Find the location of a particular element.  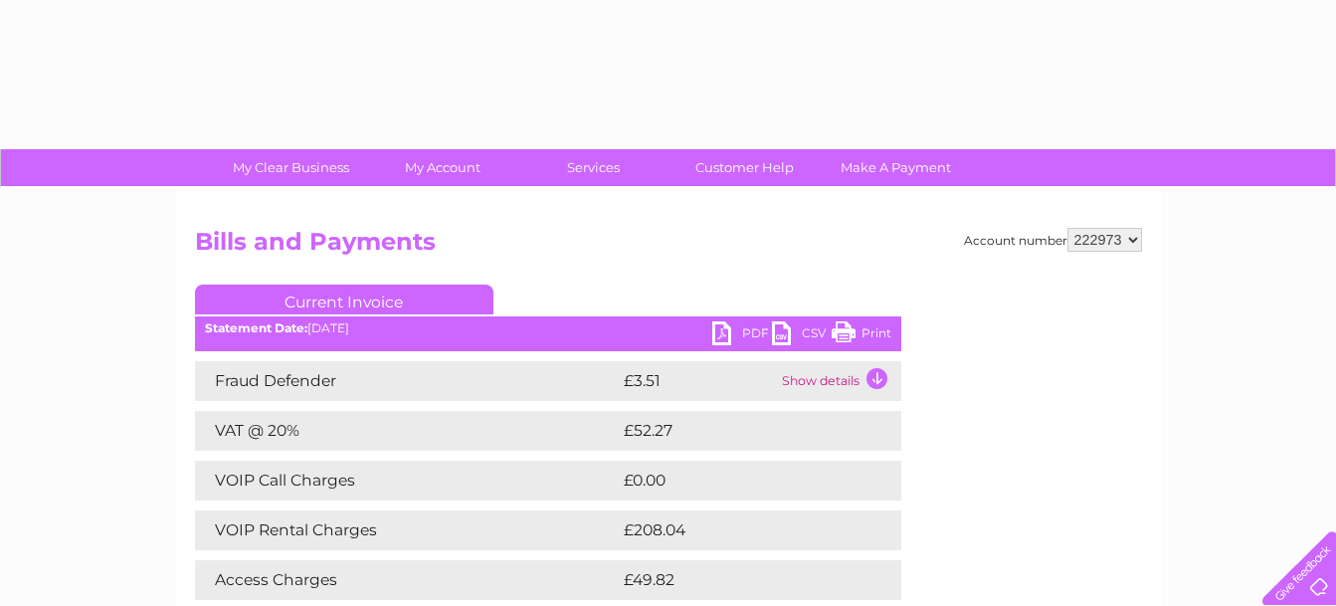

td: £49.82 is located at coordinates (740, 580).